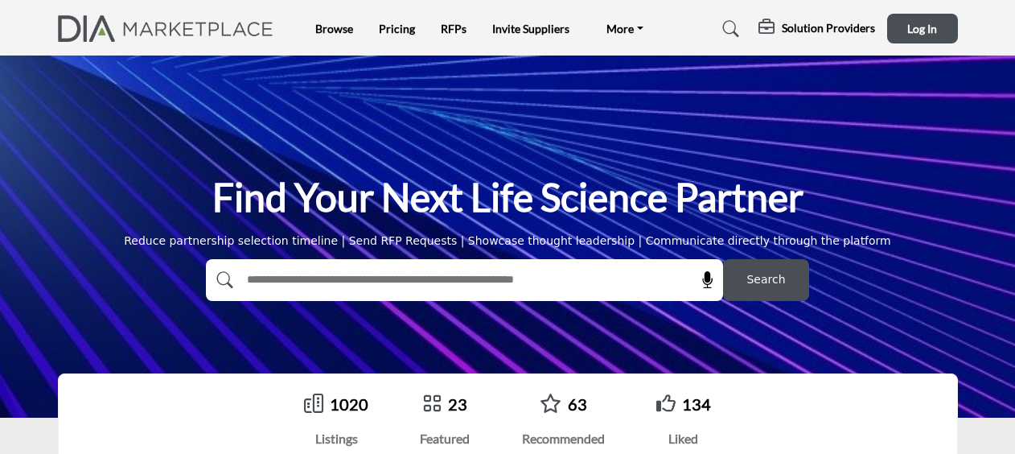 This screenshot has height=454, width=1015. What do you see at coordinates (334, 28) in the screenshot?
I see `a: Browse` at bounding box center [334, 28].